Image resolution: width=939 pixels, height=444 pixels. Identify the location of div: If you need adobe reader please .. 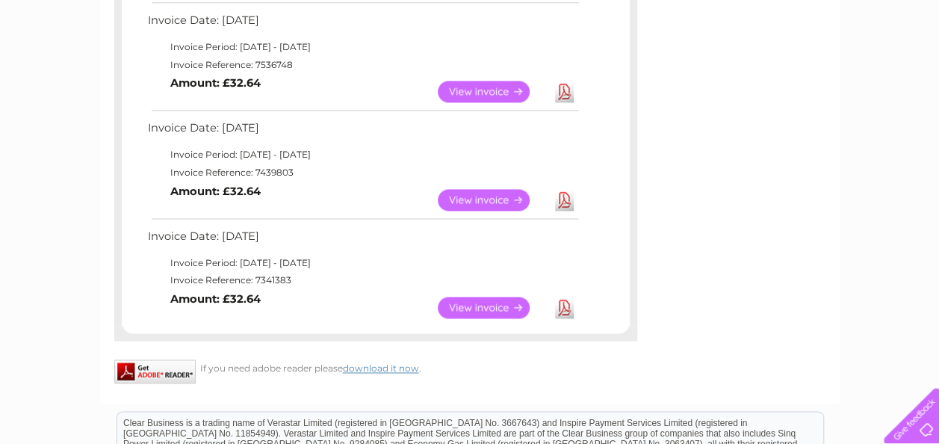
(376, 366).